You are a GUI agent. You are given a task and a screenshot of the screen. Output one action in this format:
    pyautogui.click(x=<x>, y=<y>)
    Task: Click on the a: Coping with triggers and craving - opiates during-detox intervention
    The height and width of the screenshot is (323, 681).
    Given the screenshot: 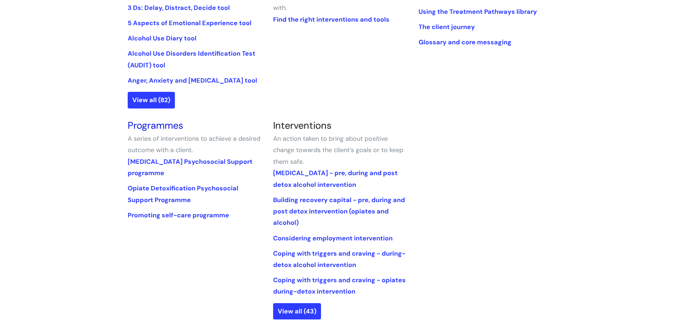 What is the action you would take?
    pyautogui.click(x=340, y=286)
    